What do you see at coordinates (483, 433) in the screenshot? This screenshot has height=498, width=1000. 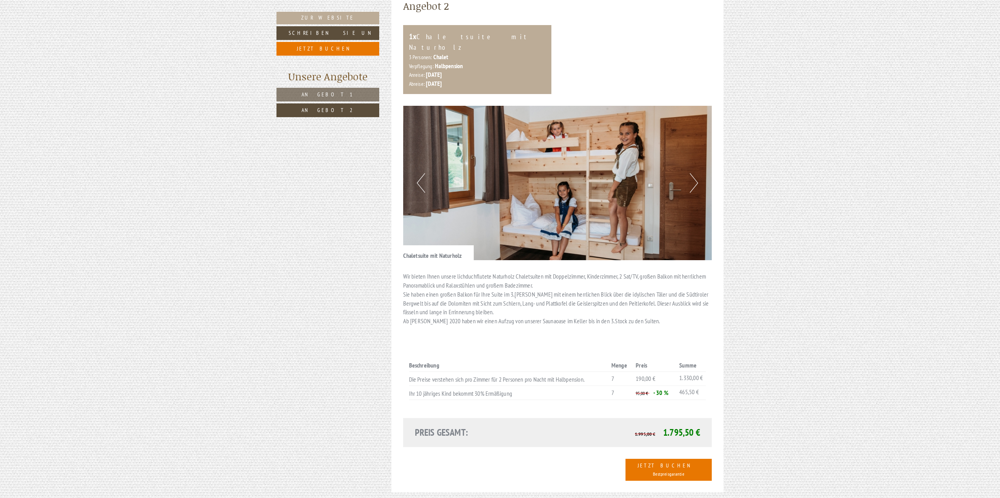 I see `div: Preis gesamt:` at bounding box center [483, 433].